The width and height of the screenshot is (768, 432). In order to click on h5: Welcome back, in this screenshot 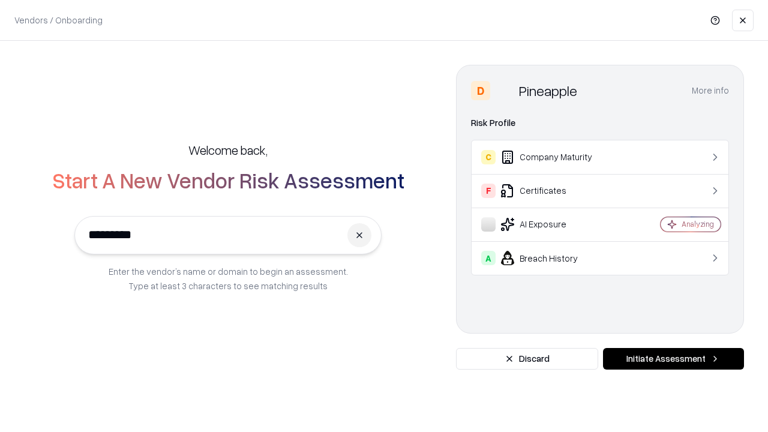, I will do `click(228, 150)`.